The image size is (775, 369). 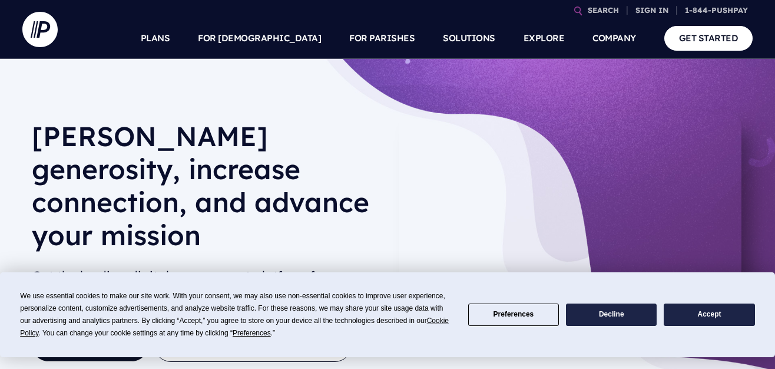 What do you see at coordinates (513, 314) in the screenshot?
I see `button: Preferences` at bounding box center [513, 314].